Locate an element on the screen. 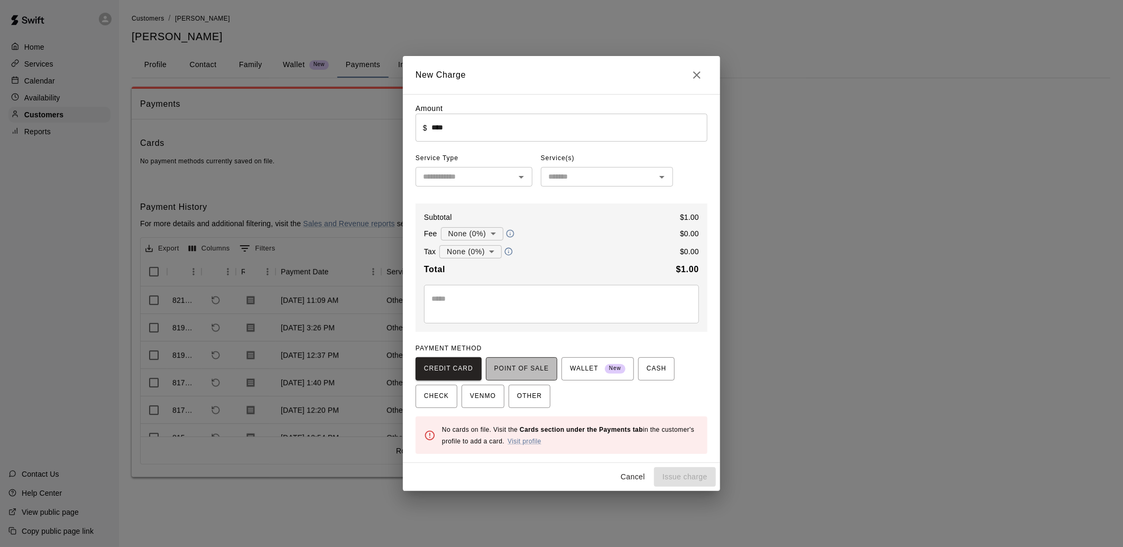  span: Service Type is located at coordinates (474, 159).